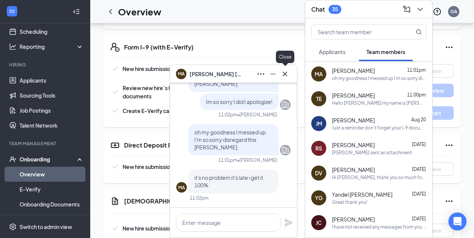 The height and width of the screenshot is (238, 474). I want to click on svg: QuestionInfo, so click(437, 12).